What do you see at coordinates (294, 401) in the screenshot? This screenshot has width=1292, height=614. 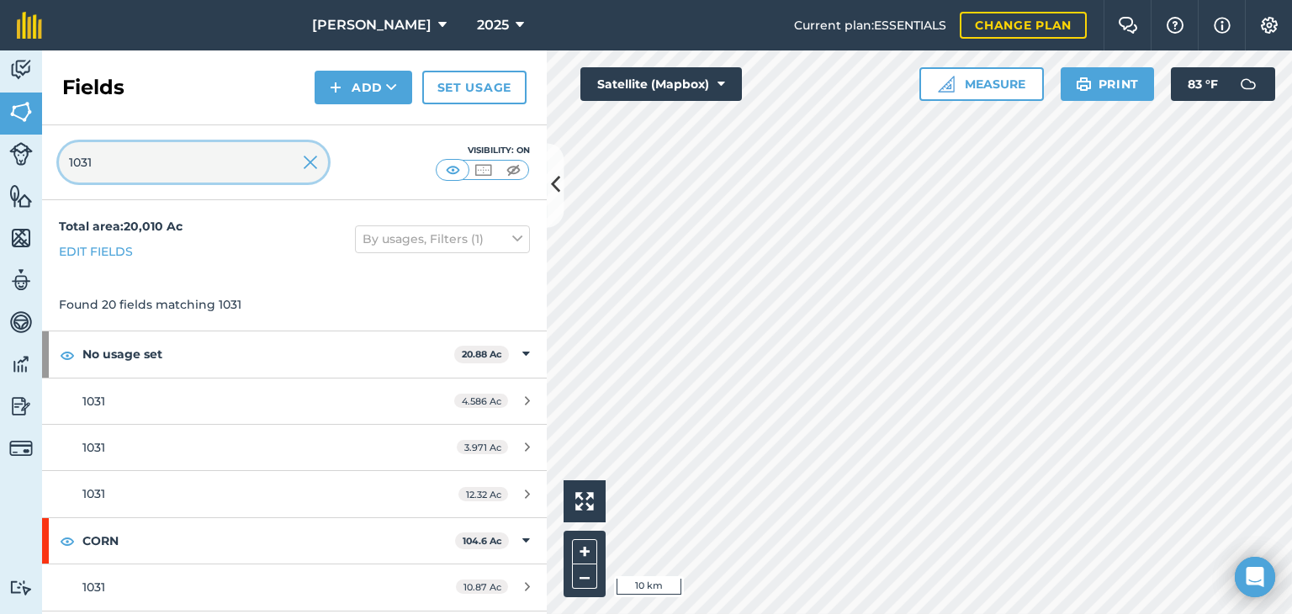 I see `a: 10314.586 Ac` at bounding box center [294, 401].